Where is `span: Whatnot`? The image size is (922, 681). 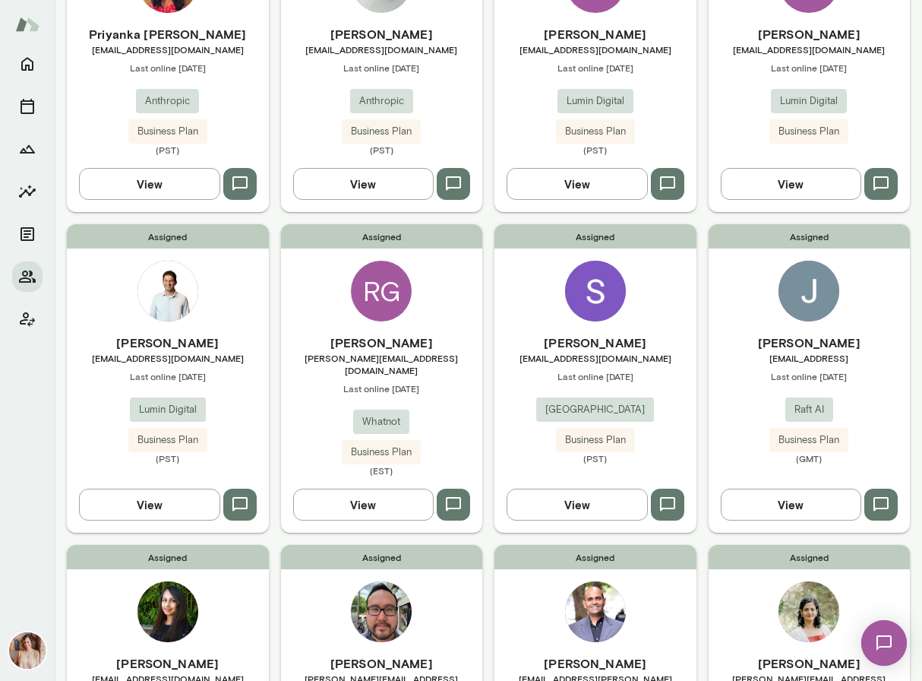
span: Whatnot is located at coordinates (381, 422).